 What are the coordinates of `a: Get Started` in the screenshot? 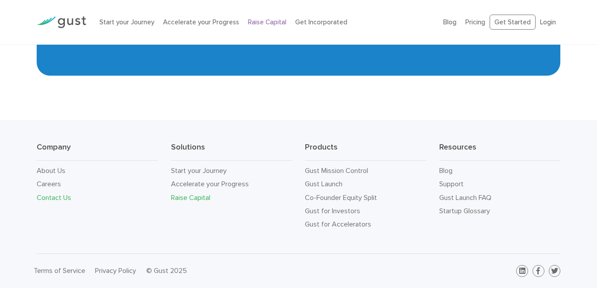 It's located at (513, 22).